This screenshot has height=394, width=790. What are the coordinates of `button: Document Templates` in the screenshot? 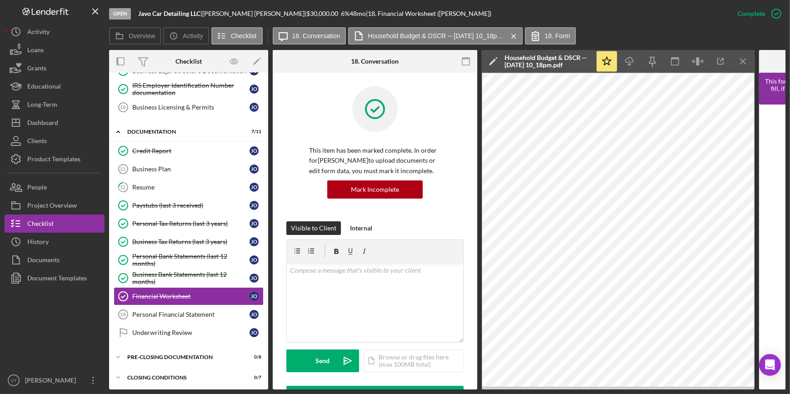 It's located at (55, 278).